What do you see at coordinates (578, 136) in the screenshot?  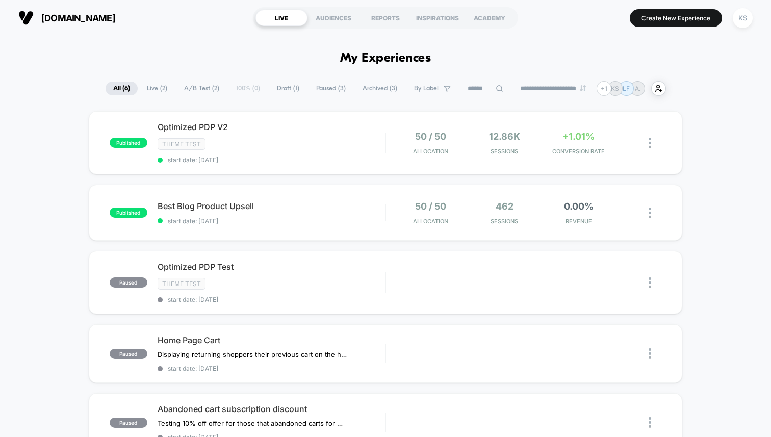 I see `span: +1.01%` at bounding box center [578, 136].